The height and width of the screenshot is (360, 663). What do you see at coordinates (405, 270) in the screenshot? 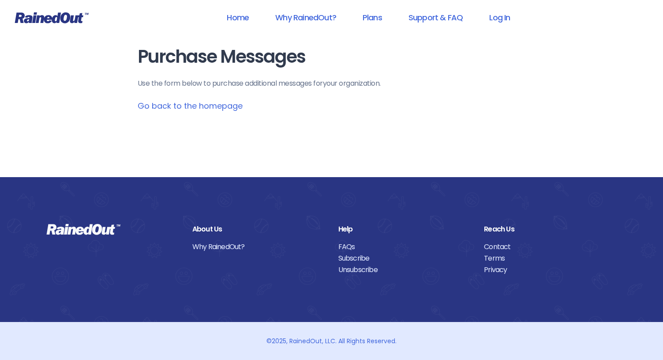
I see `a: Unsubscribe` at bounding box center [405, 270].